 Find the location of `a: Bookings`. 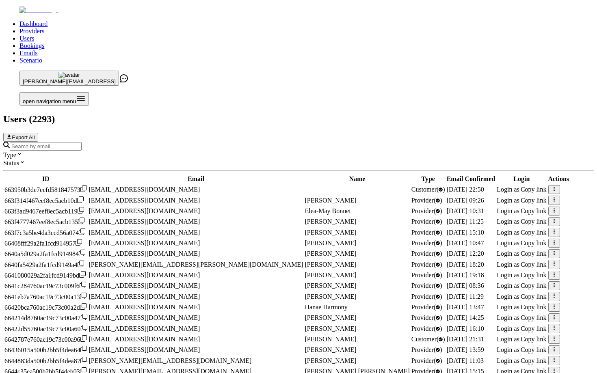

a: Bookings is located at coordinates (32, 45).